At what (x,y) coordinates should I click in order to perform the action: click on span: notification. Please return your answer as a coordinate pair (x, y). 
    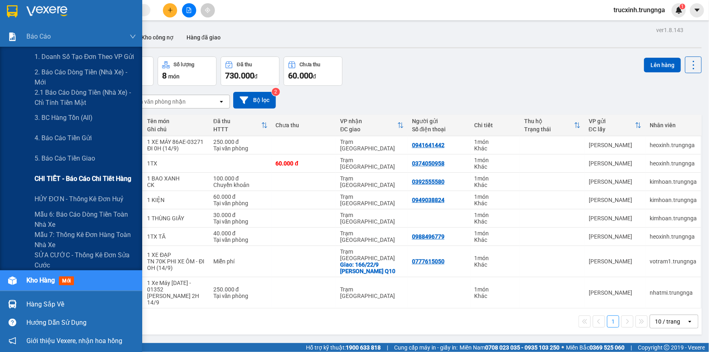
    Looking at the image, I should click on (12, 341).